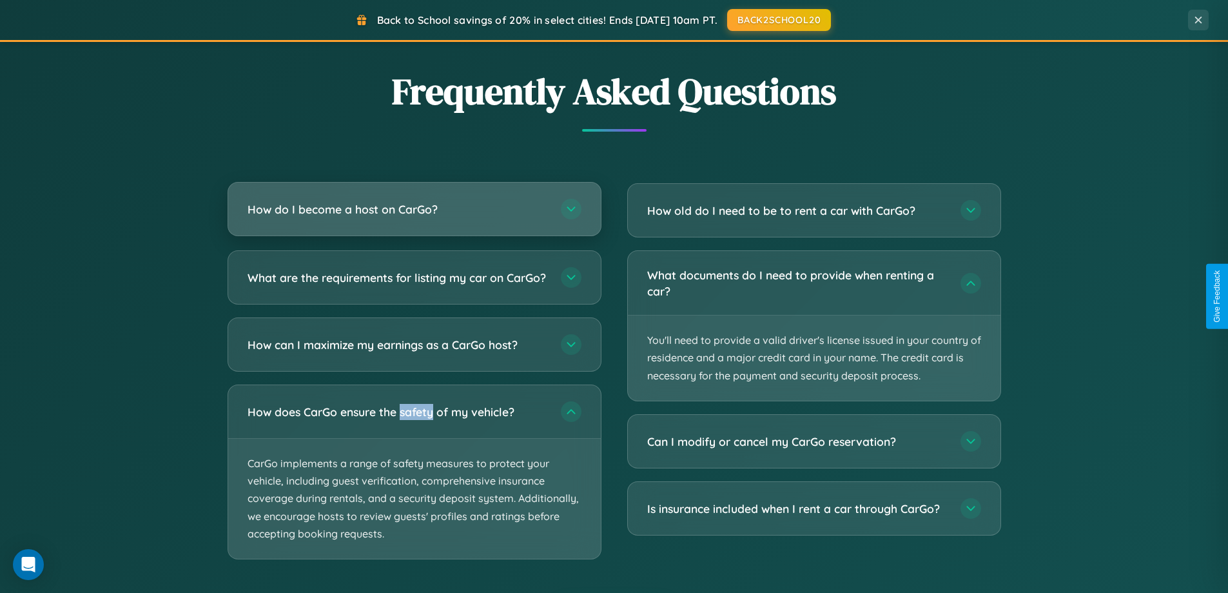 This screenshot has width=1228, height=593. I want to click on p: CarGo implements a range of safety measures to protect your vehicle, including guest verification..., so click(415, 498).